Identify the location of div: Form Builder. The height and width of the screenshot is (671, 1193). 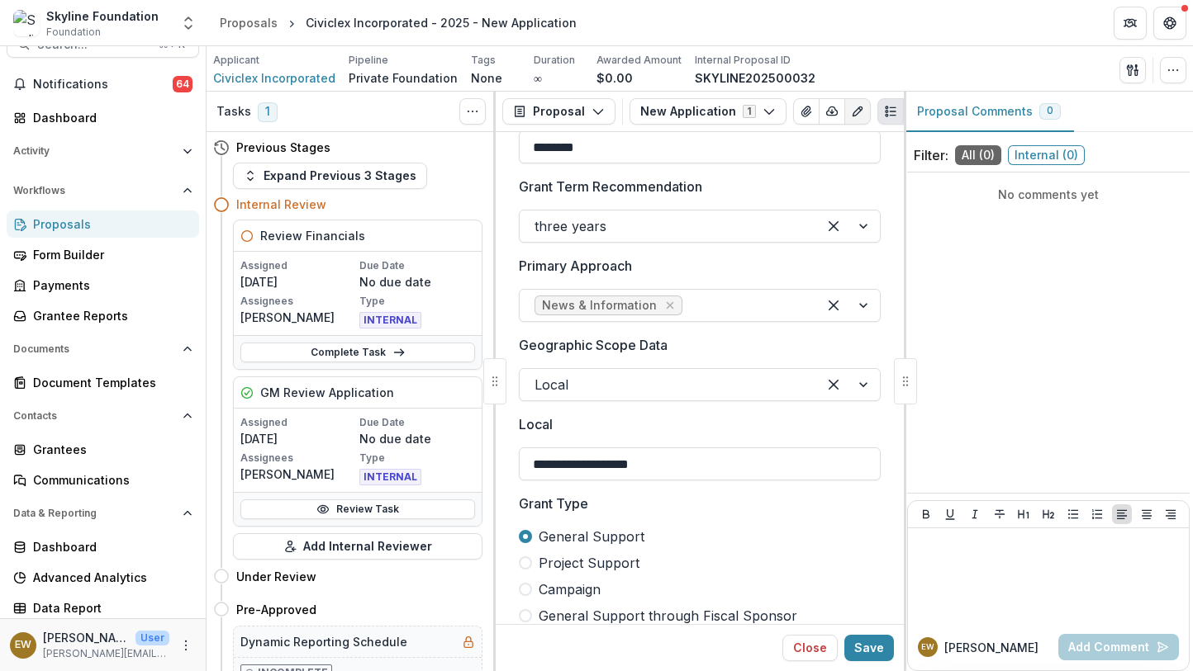
(109, 254).